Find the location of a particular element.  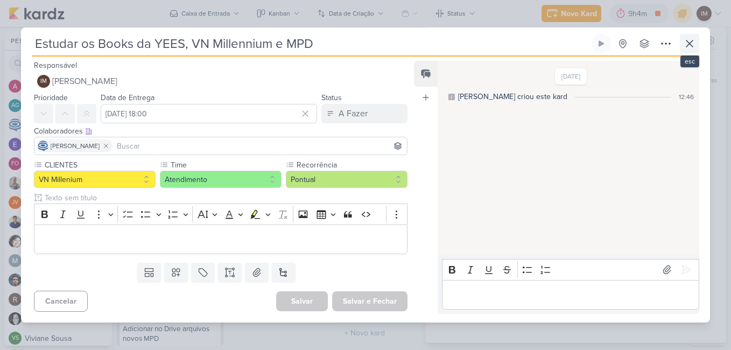

button: Atendimento is located at coordinates (221, 179).